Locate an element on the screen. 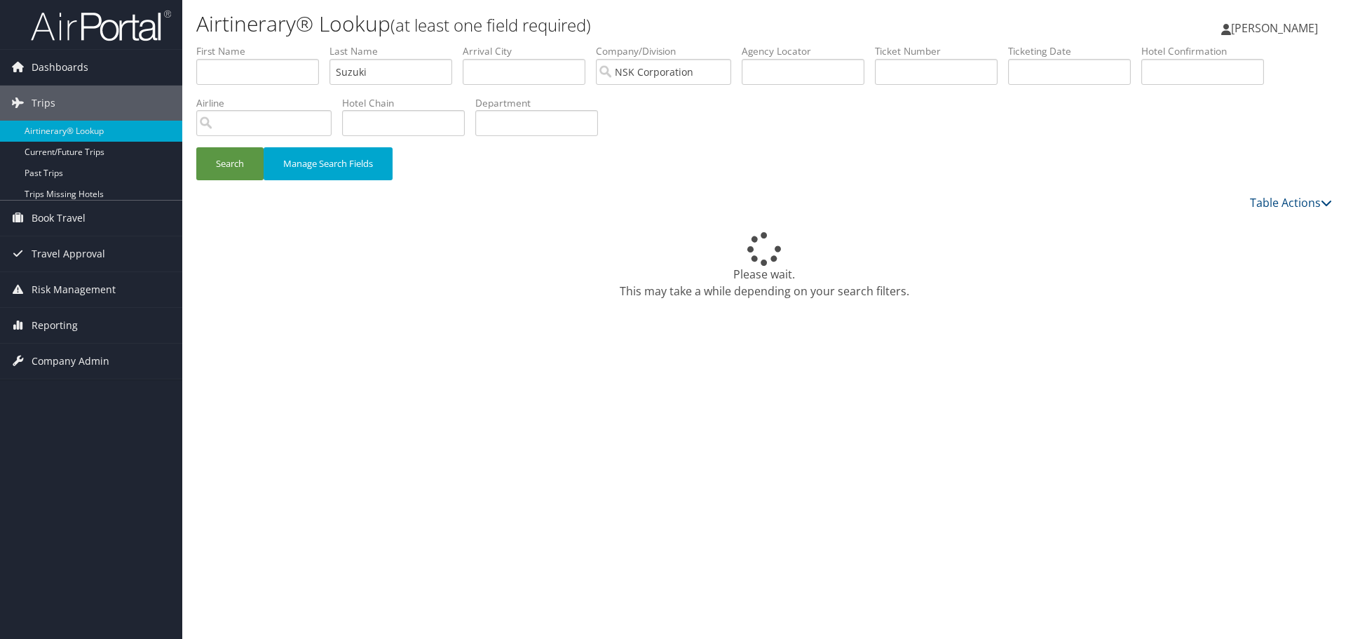 This screenshot has width=1346, height=639. label: Ticketing Date is located at coordinates (1075, 51).